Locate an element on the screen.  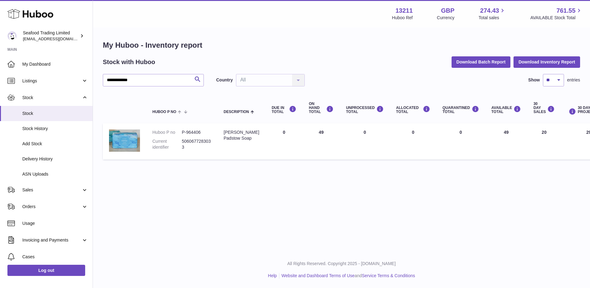
a: 761.55 AVAILABLE Stock Total is located at coordinates (556, 14).